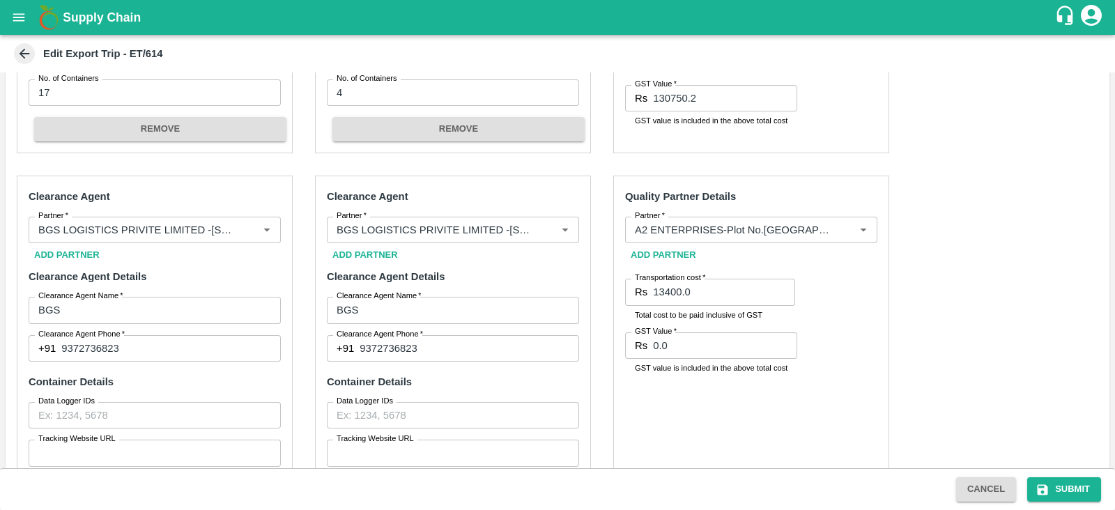  I want to click on b: Edit Export Trip - ET/614, so click(103, 54).